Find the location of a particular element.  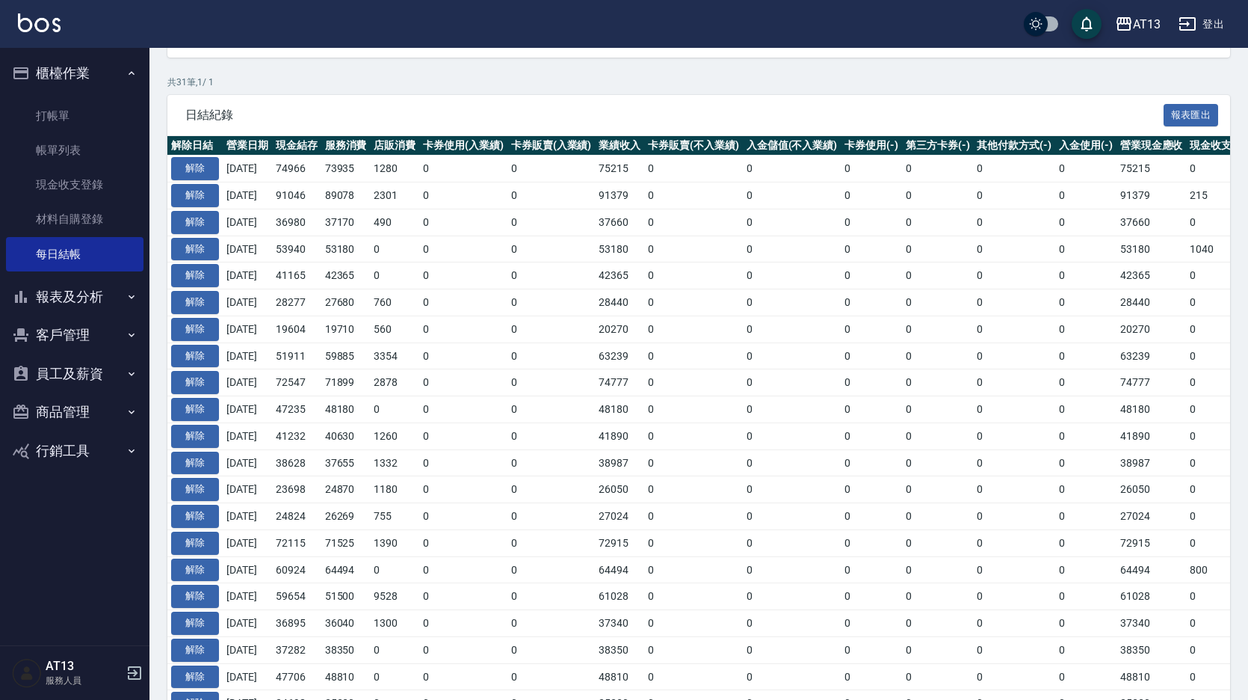

img: Person is located at coordinates (27, 673).